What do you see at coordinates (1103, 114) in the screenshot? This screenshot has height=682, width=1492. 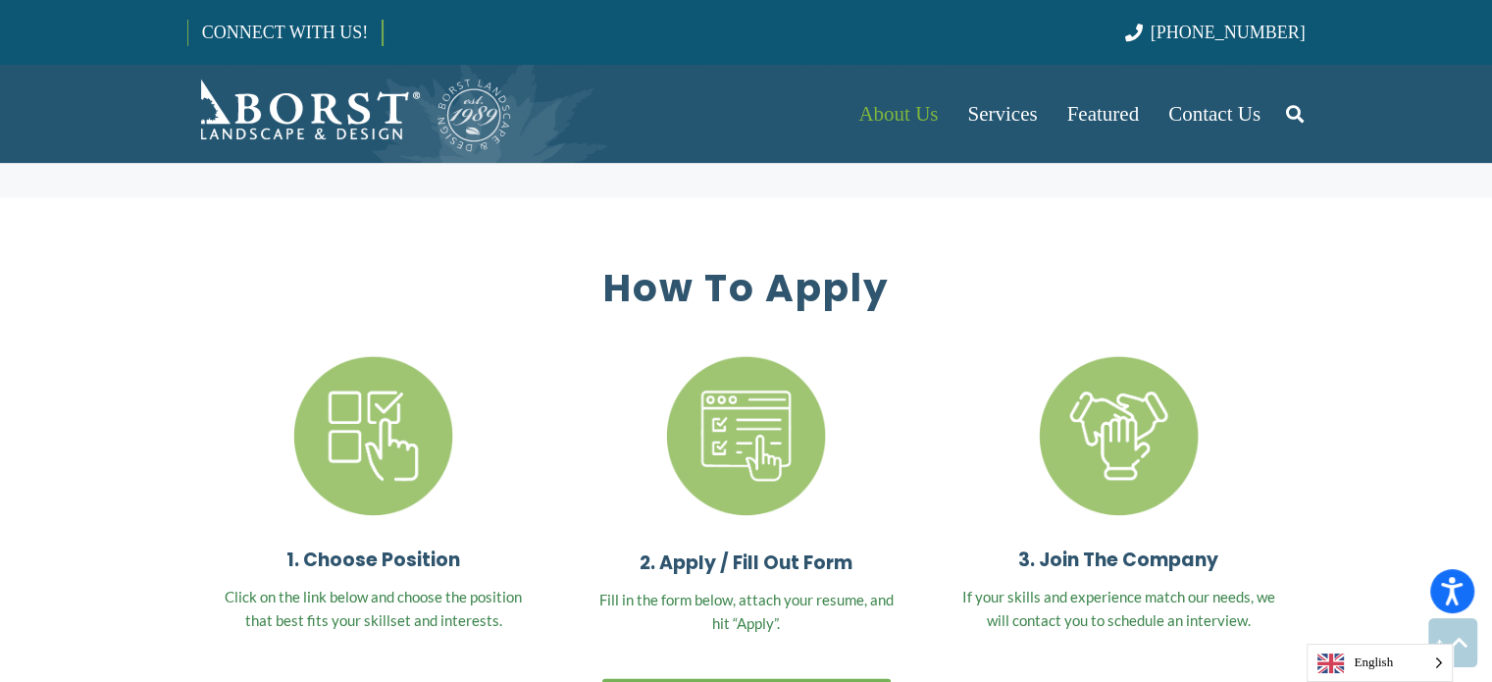 I see `a: Featured` at bounding box center [1103, 114].